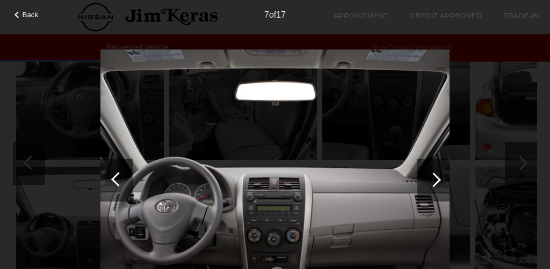 This screenshot has width=550, height=269. I want to click on span: 17, so click(281, 14).